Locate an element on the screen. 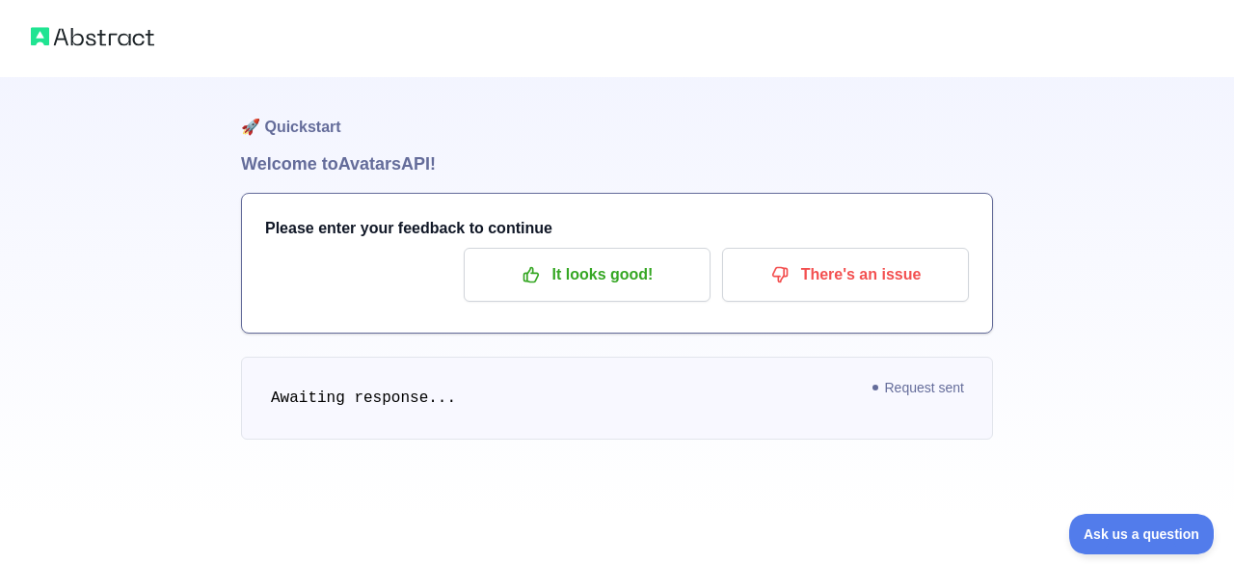 The height and width of the screenshot is (564, 1234). span: Request sent is located at coordinates (919, 387).